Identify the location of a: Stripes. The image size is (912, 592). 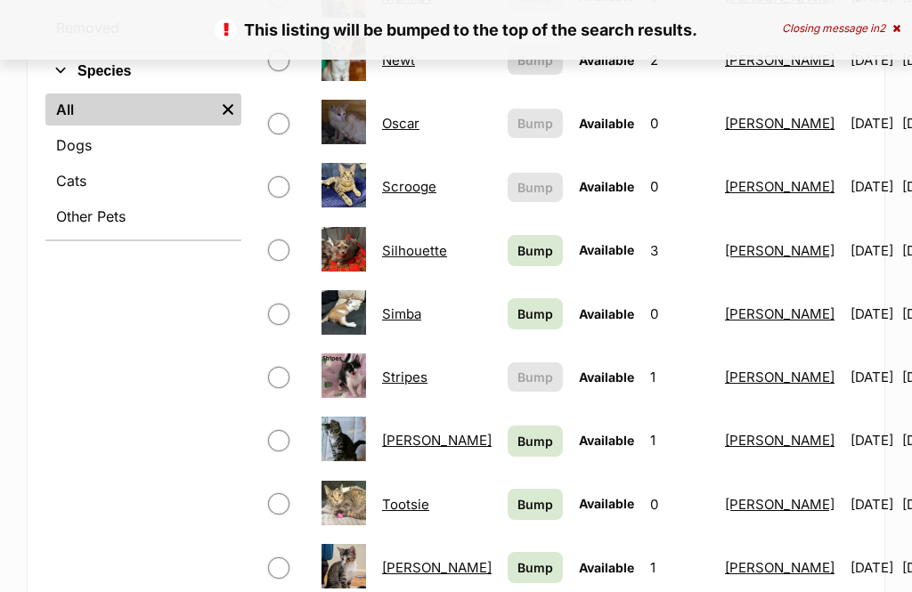
(404, 377).